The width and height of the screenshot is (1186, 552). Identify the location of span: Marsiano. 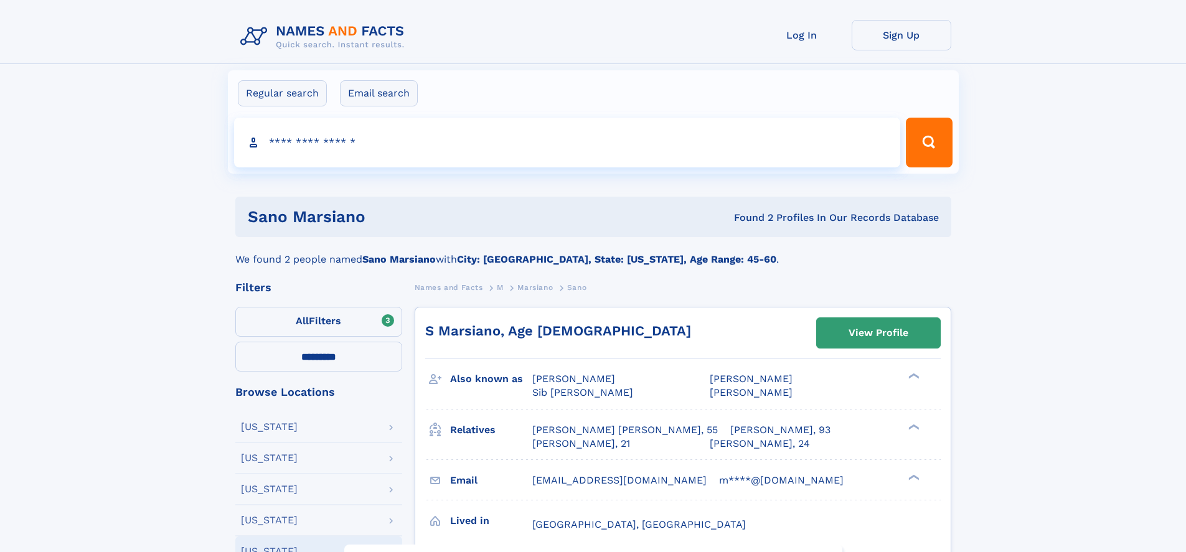
(535, 288).